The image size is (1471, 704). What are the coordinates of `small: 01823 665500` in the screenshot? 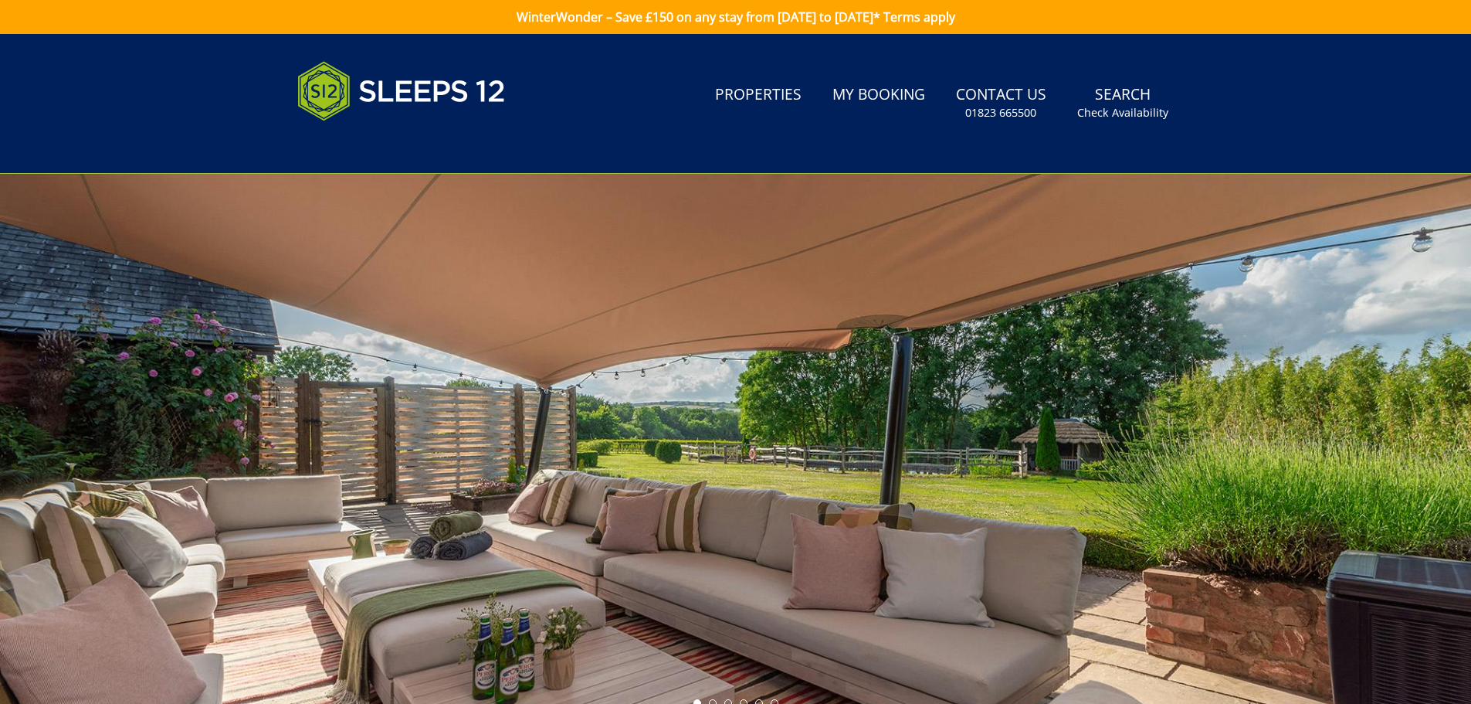 It's located at (1001, 113).